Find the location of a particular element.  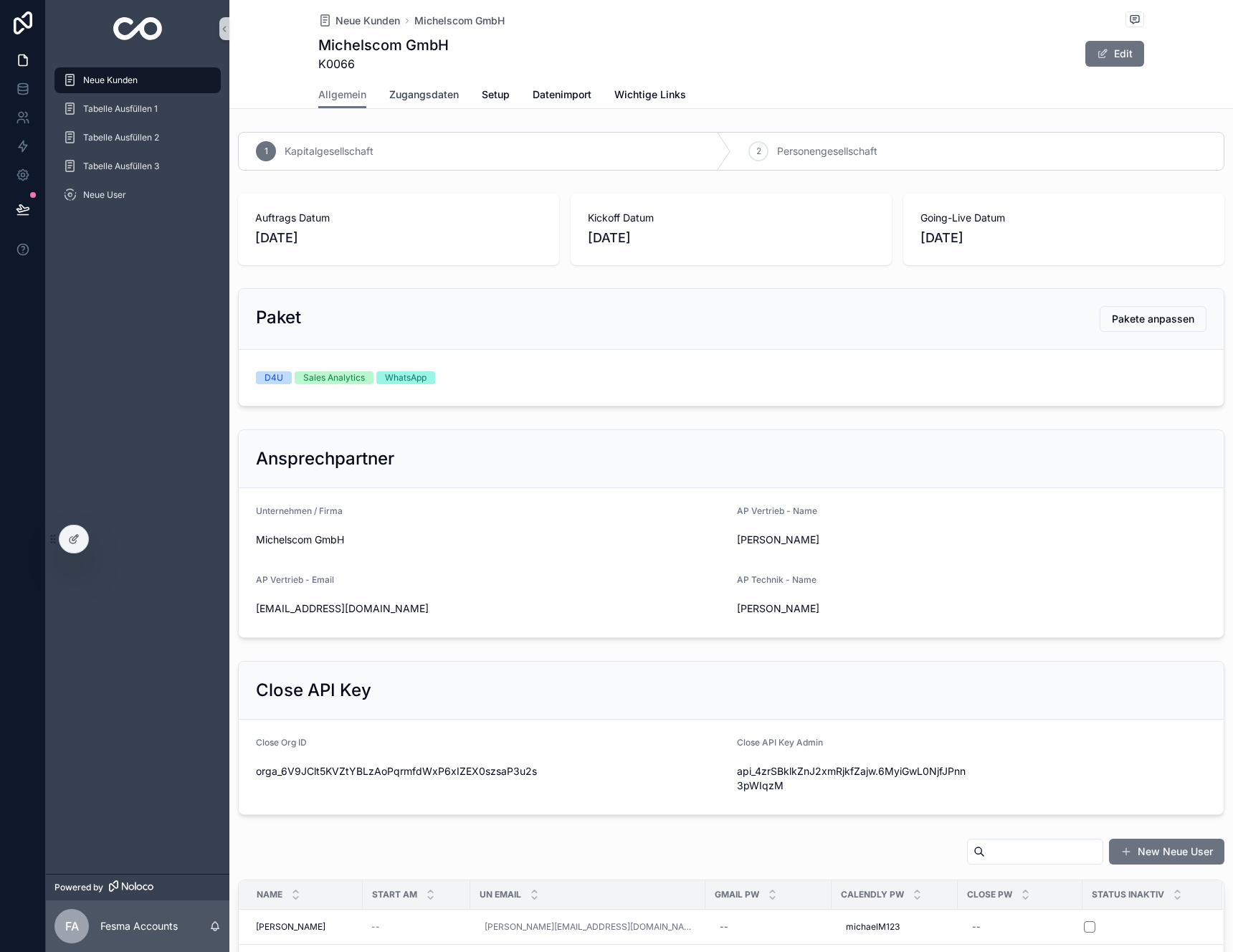

span: 1 is located at coordinates (266, 151).